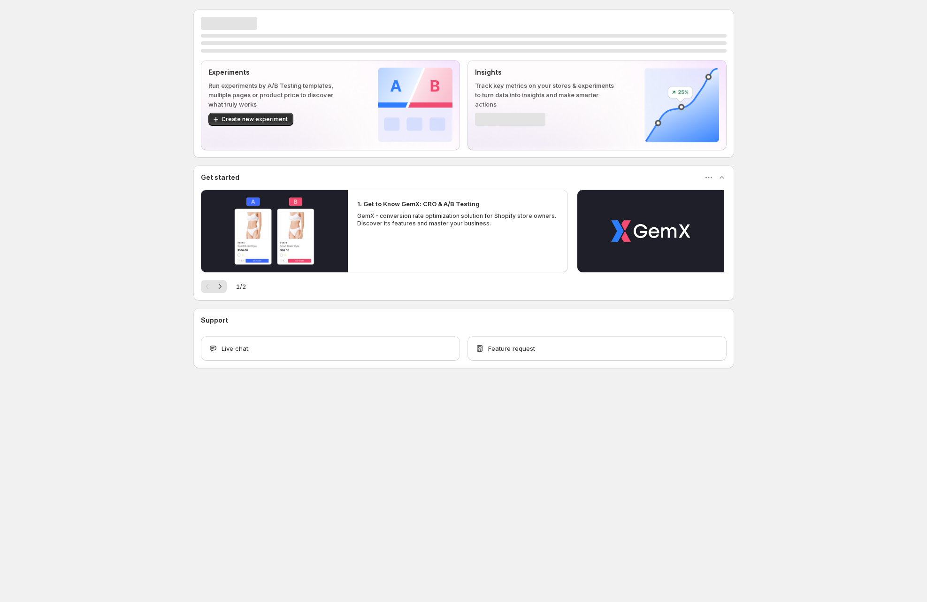 This screenshot has width=927, height=602. What do you see at coordinates (220, 286) in the screenshot?
I see `button: Next` at bounding box center [220, 286].